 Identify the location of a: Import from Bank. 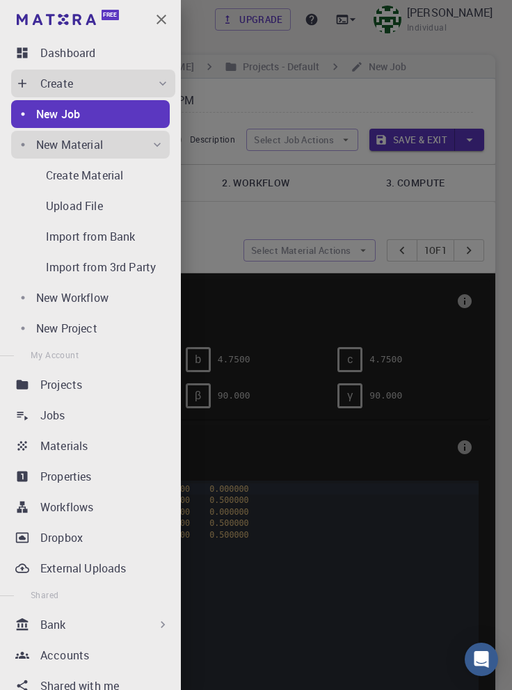
(88, 236).